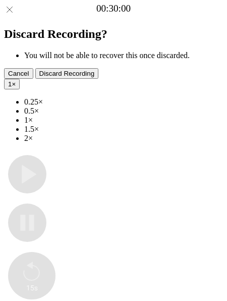 Image resolution: width=227 pixels, height=301 pixels. I want to click on li: You will not be able to recover this once discarded., so click(124, 56).